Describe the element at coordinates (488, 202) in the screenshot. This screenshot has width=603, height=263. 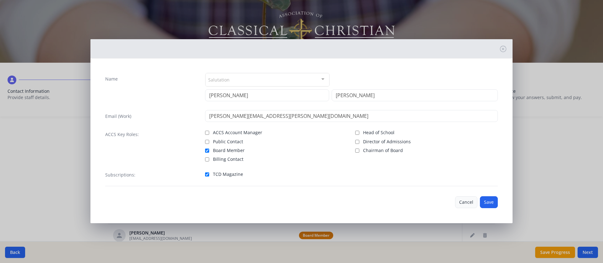
I see `button: Save` at that location.